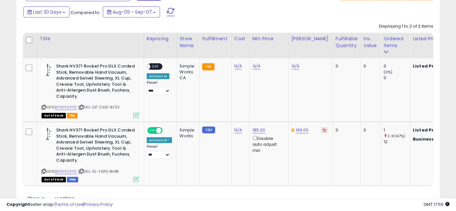 The height and width of the screenshot is (211, 456). I want to click on div: Fulfillable Quantity, so click(346, 42).